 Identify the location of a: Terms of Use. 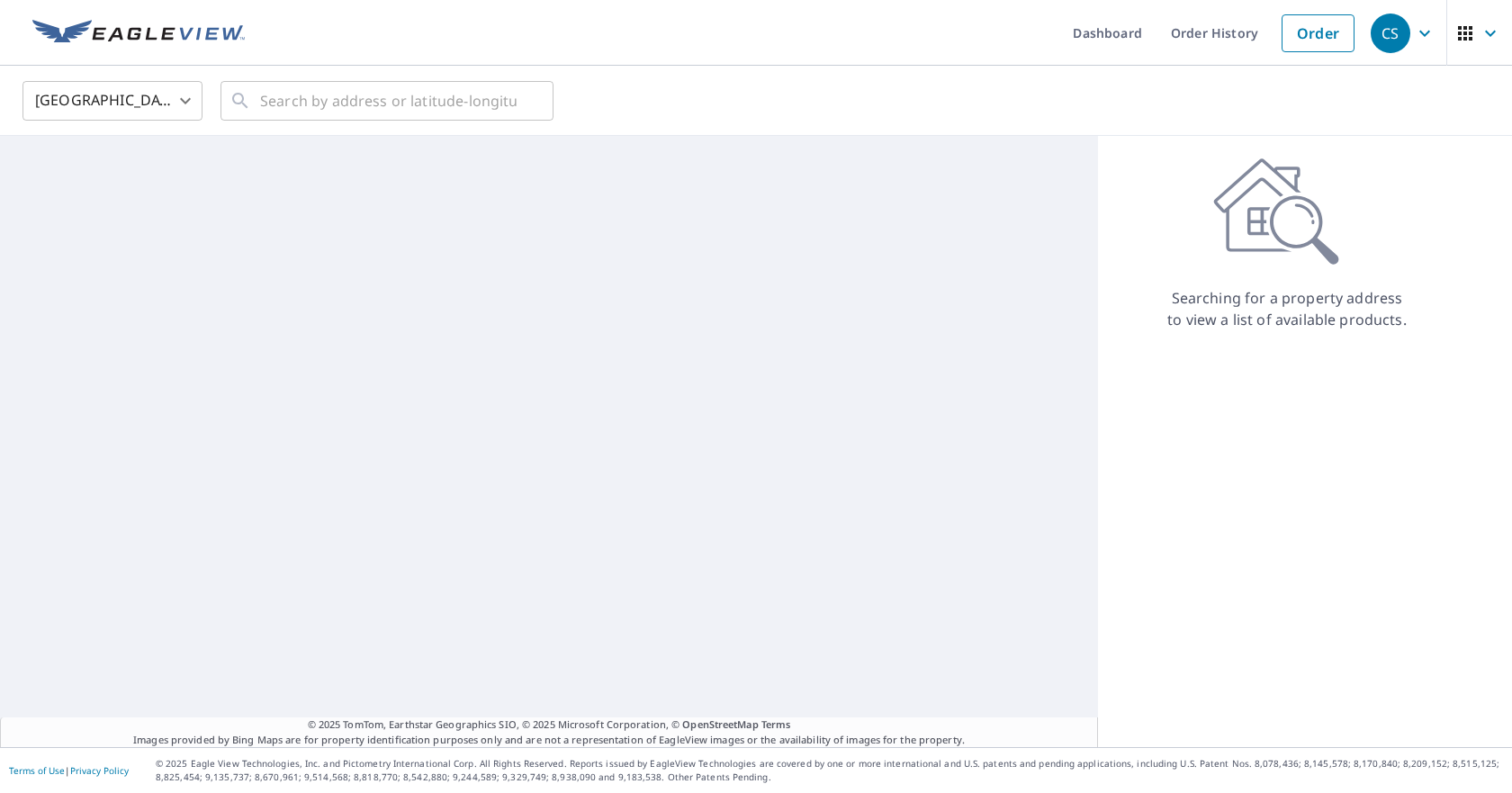
(37, 770).